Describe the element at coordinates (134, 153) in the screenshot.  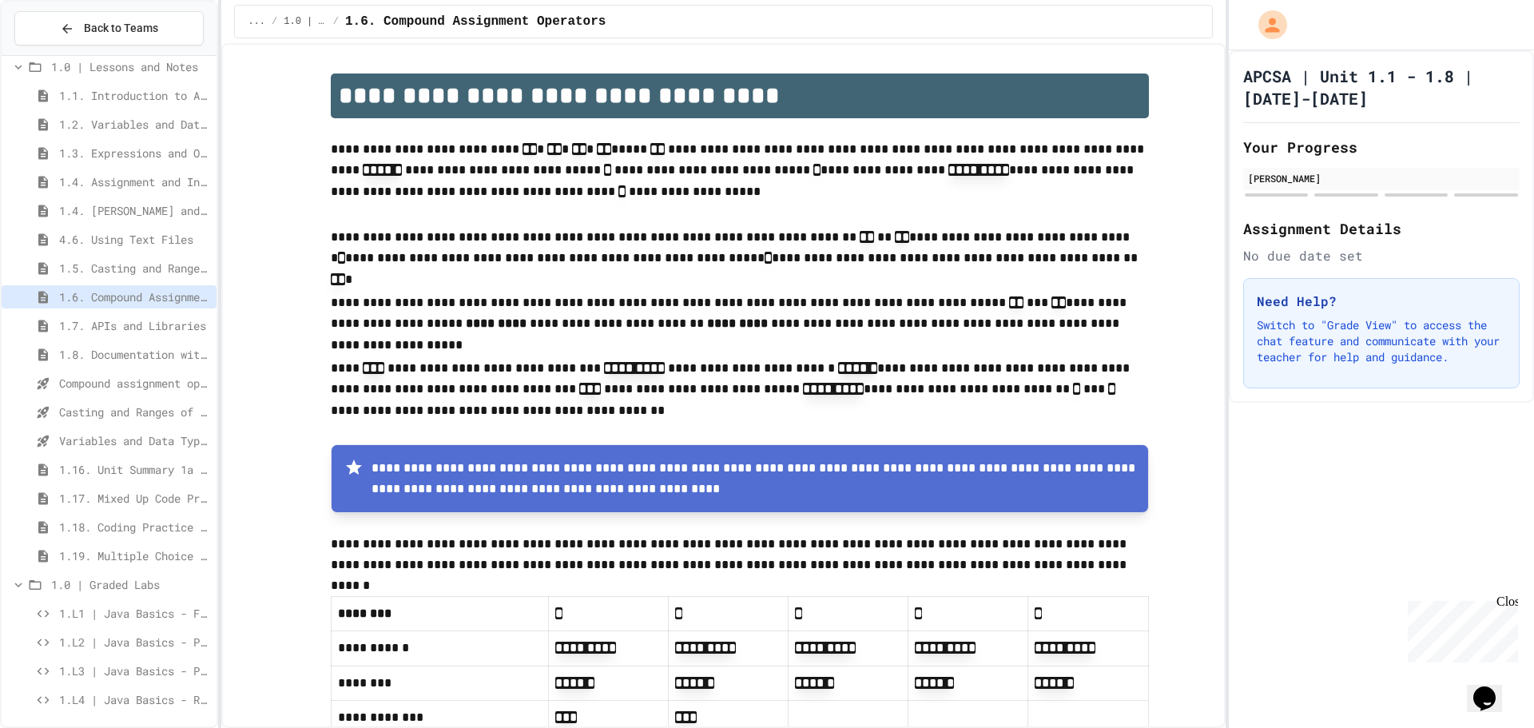
I see `span: 1.3. Expressions and Output [New]` at that location.